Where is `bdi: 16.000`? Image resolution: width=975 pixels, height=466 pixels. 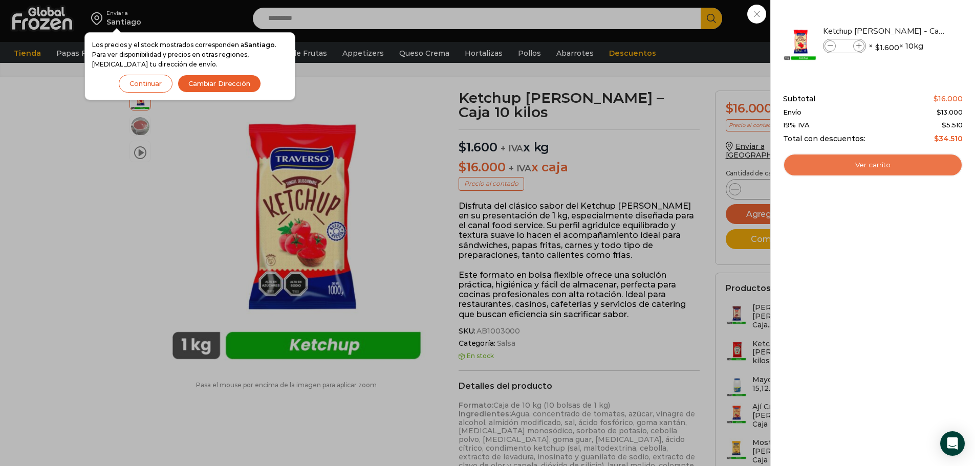 bdi: 16.000 is located at coordinates (948, 99).